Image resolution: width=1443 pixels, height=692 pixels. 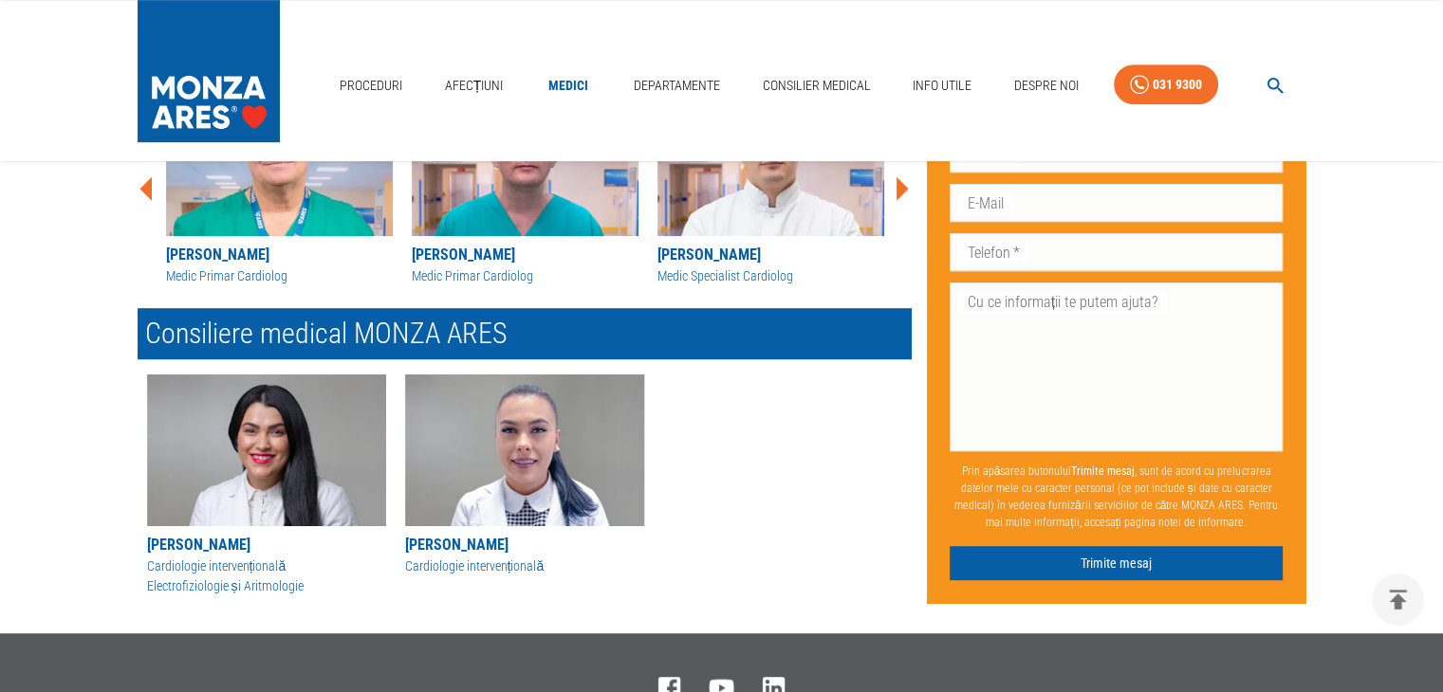 What do you see at coordinates (1116, 563) in the screenshot?
I see `button: Trimite mesaj` at bounding box center [1116, 563].